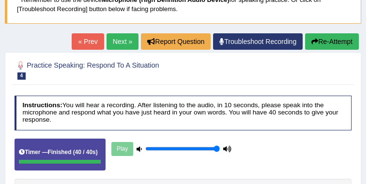 This screenshot has width=369, height=184. Describe the element at coordinates (58, 152) in the screenshot. I see `h5: Timer —` at that location.